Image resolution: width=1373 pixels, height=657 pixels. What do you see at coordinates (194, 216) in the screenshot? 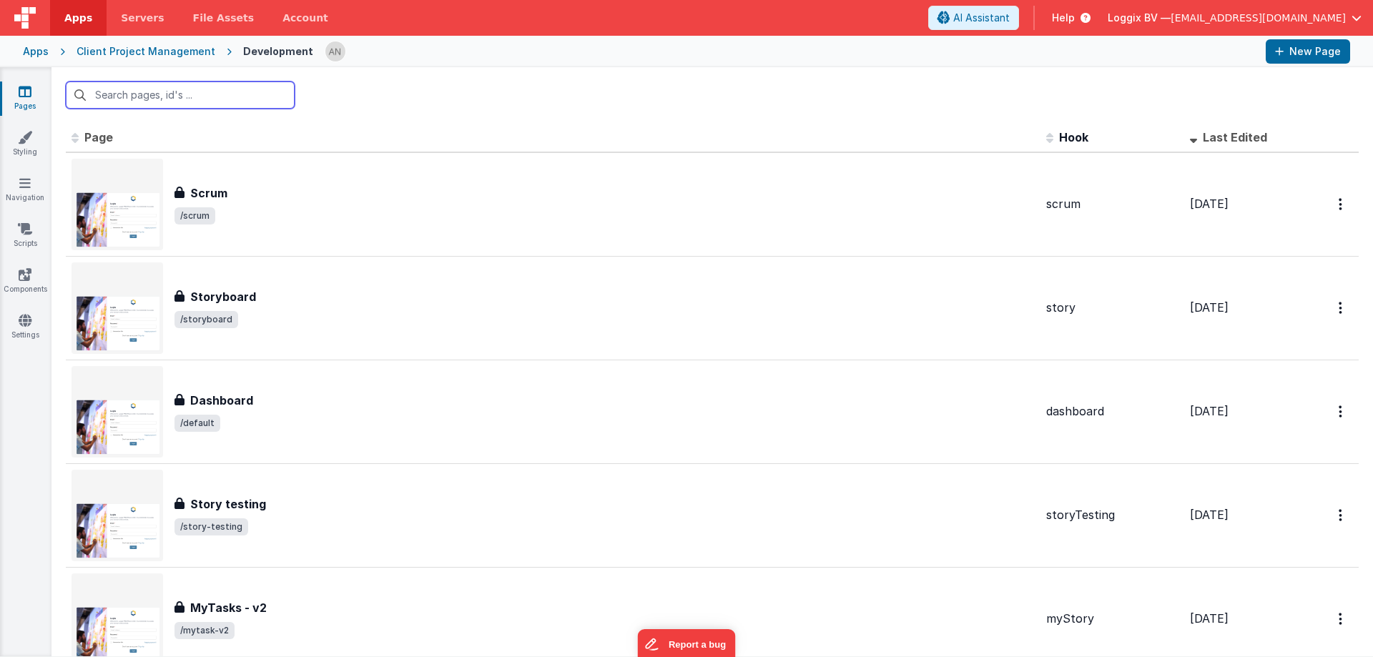
I see `span: /scrum` at bounding box center [194, 216].